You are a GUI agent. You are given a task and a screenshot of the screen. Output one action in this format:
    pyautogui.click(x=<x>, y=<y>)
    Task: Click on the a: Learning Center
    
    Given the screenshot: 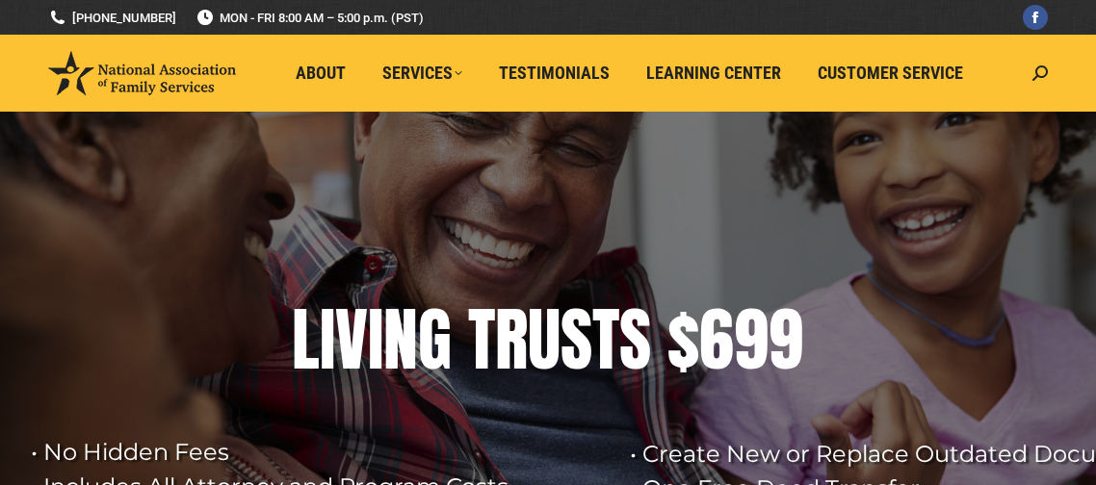 What is the action you would take?
    pyautogui.click(x=713, y=73)
    